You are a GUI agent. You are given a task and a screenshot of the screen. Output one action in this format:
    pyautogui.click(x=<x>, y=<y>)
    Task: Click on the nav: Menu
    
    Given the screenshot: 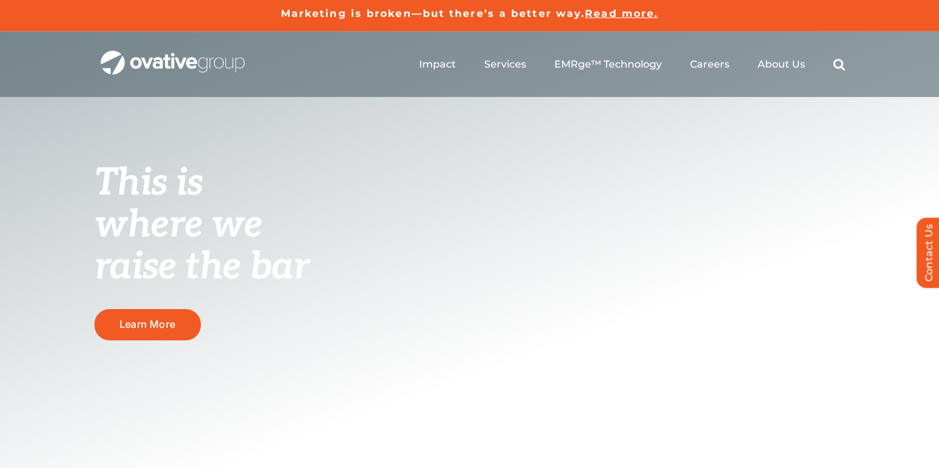 What is the action you would take?
    pyautogui.click(x=632, y=64)
    